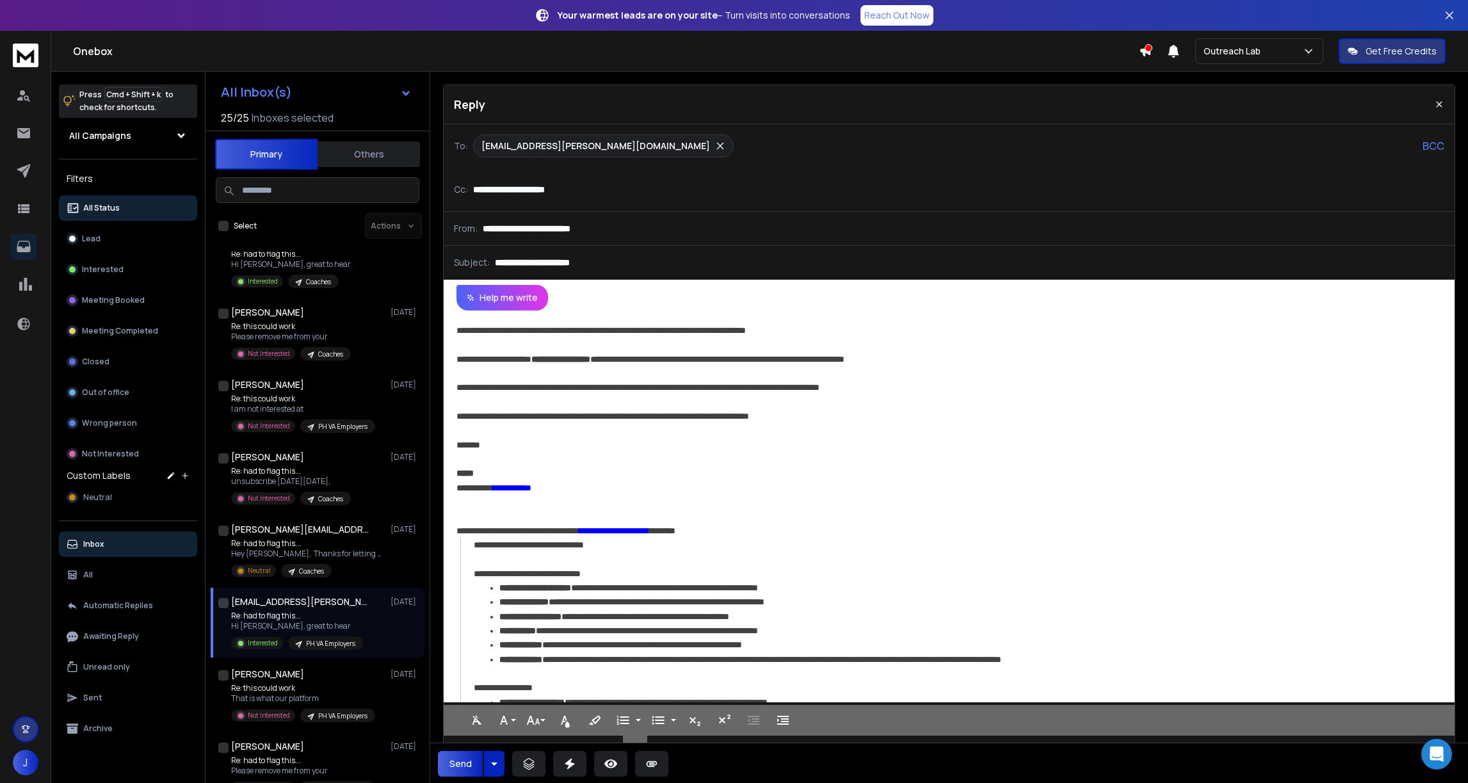  I want to click on p: To:, so click(461, 146).